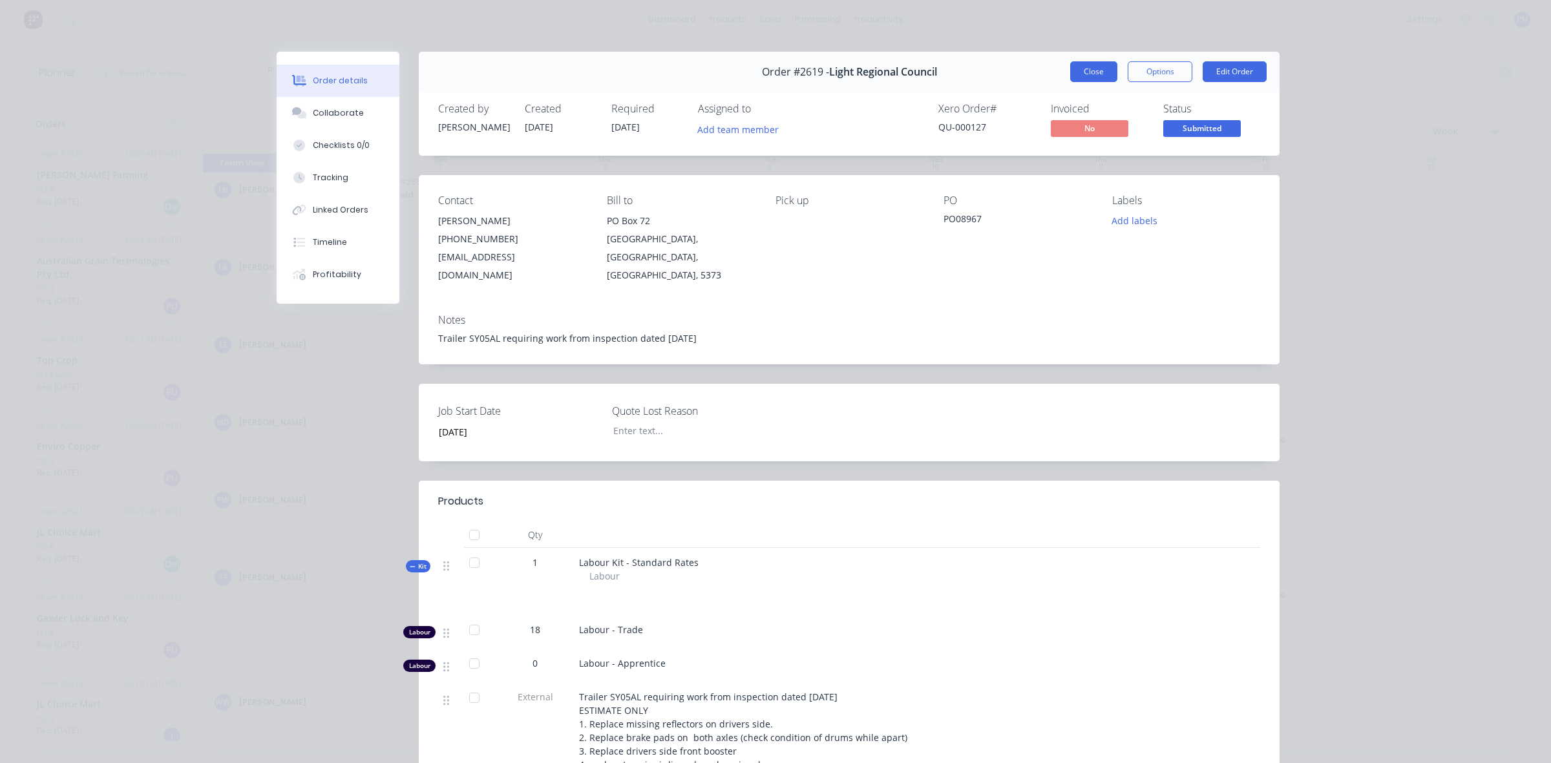 The width and height of the screenshot is (1551, 763). What do you see at coordinates (330, 178) in the screenshot?
I see `div: Tracking` at bounding box center [330, 178].